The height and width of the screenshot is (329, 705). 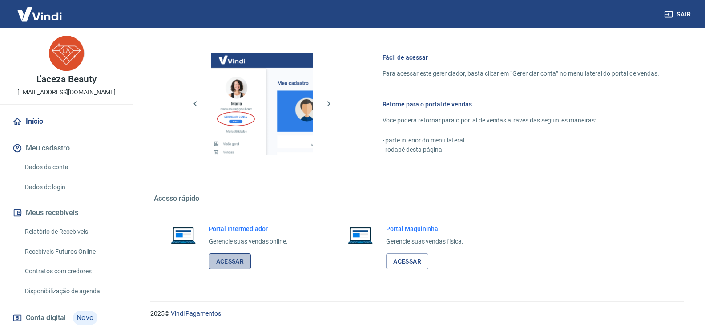 I want to click on p: 2025 ©, so click(x=417, y=313).